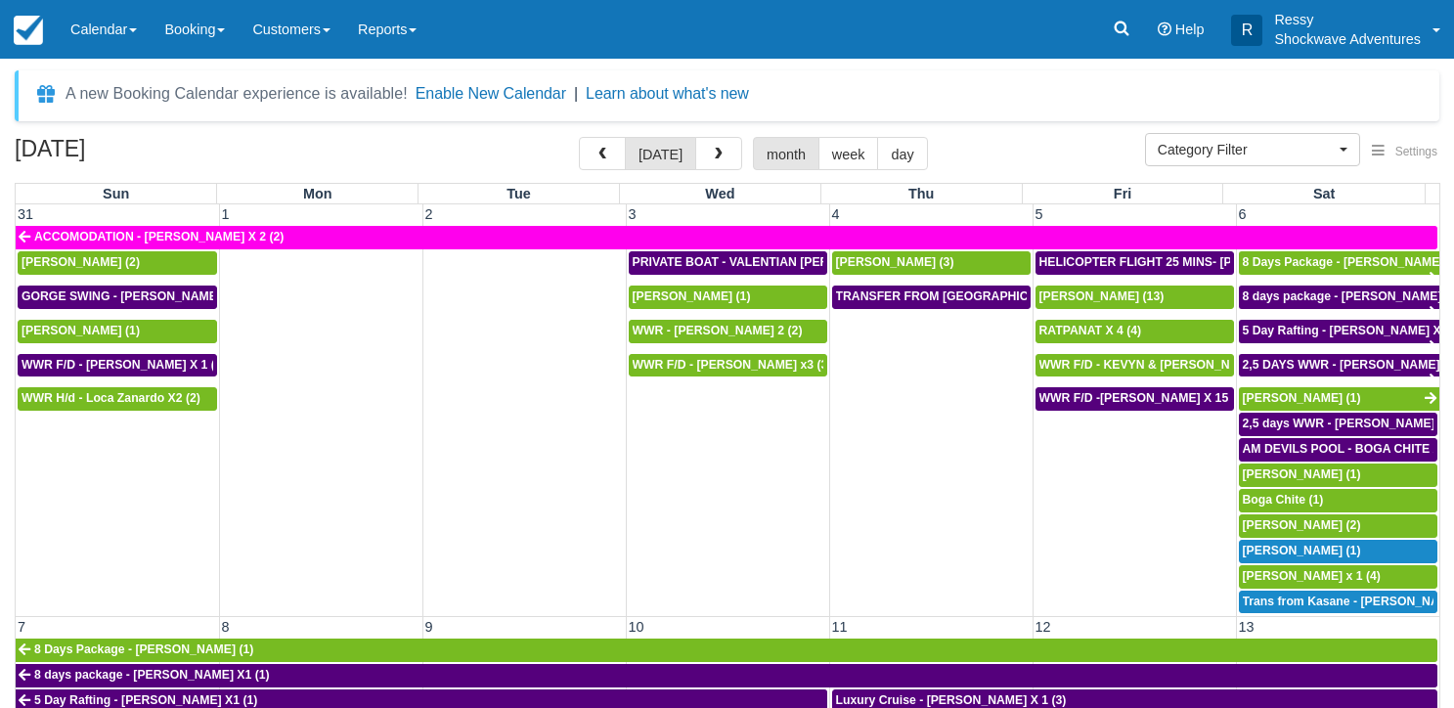 The image size is (1454, 708). What do you see at coordinates (921, 194) in the screenshot?
I see `span: Thu` at bounding box center [921, 194].